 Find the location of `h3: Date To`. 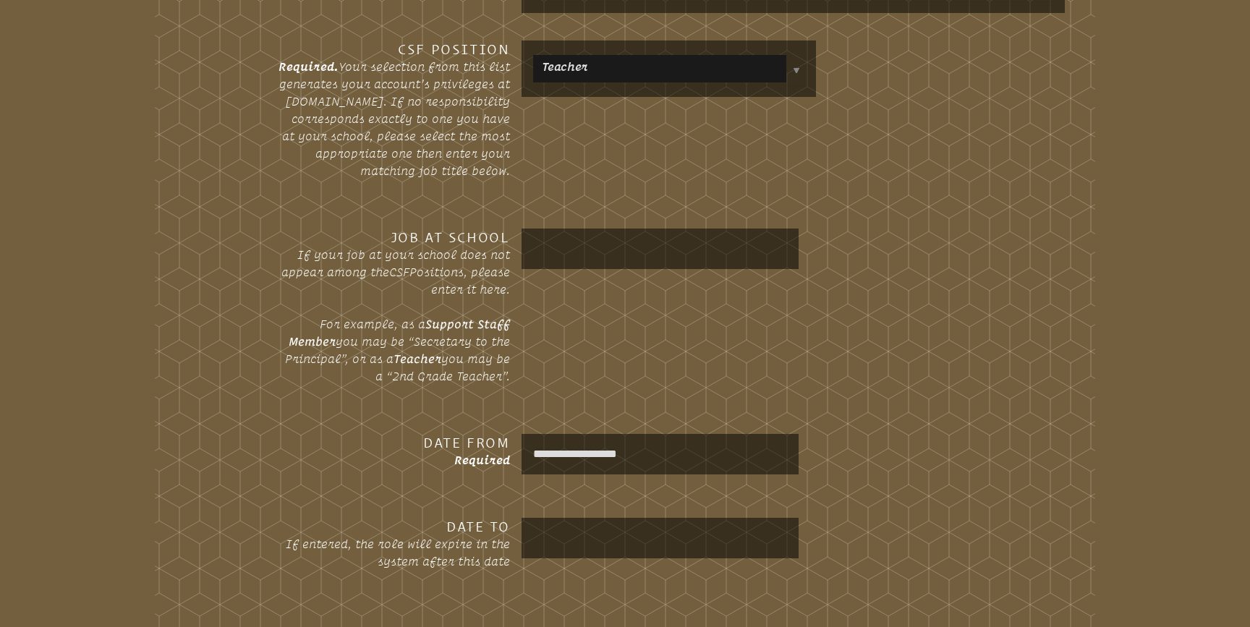

h3: Date To is located at coordinates (394, 527).